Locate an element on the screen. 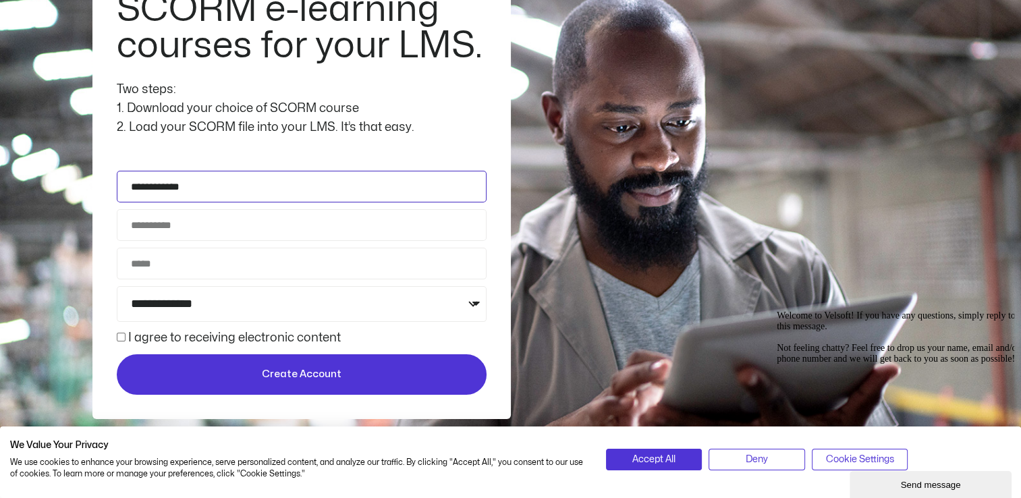  button: Deny all cookies is located at coordinates (757, 460).